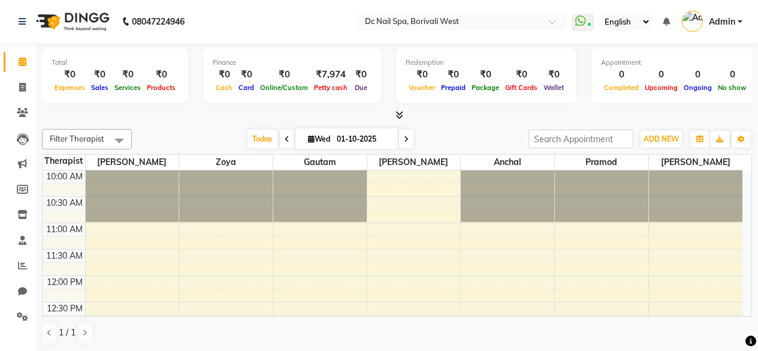 The width and height of the screenshot is (758, 351). Describe the element at coordinates (246, 87) in the screenshot. I see `span: Card` at that location.